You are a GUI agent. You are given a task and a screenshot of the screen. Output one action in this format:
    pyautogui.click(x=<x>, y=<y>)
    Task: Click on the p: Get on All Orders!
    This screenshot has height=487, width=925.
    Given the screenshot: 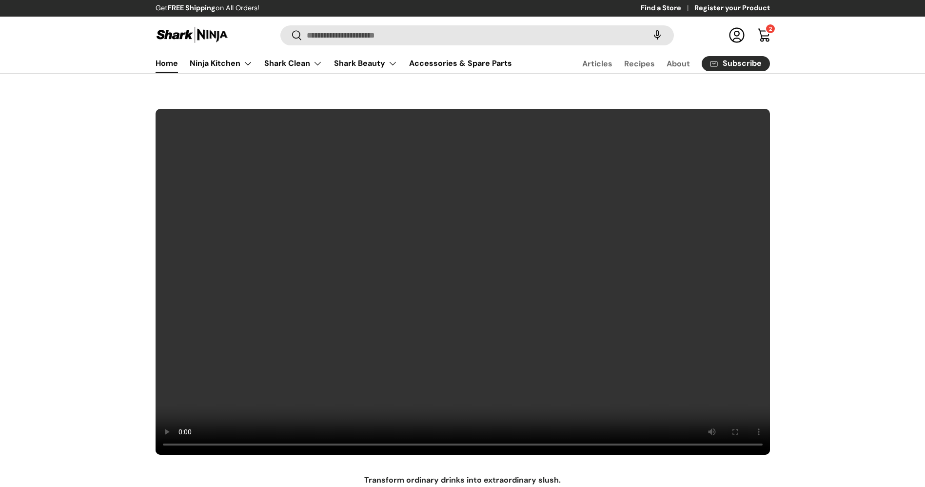 What is the action you would take?
    pyautogui.click(x=207, y=8)
    